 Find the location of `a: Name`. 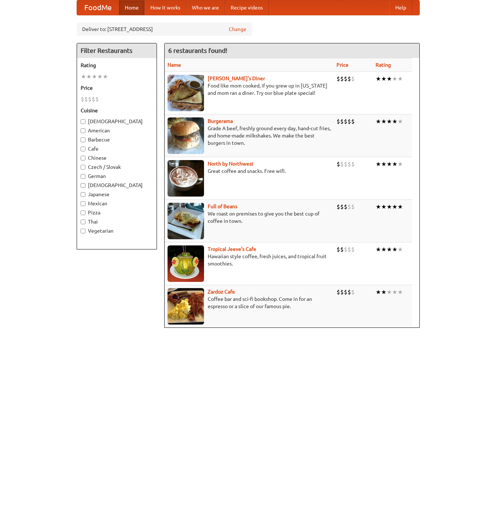

a: Name is located at coordinates (174, 65).